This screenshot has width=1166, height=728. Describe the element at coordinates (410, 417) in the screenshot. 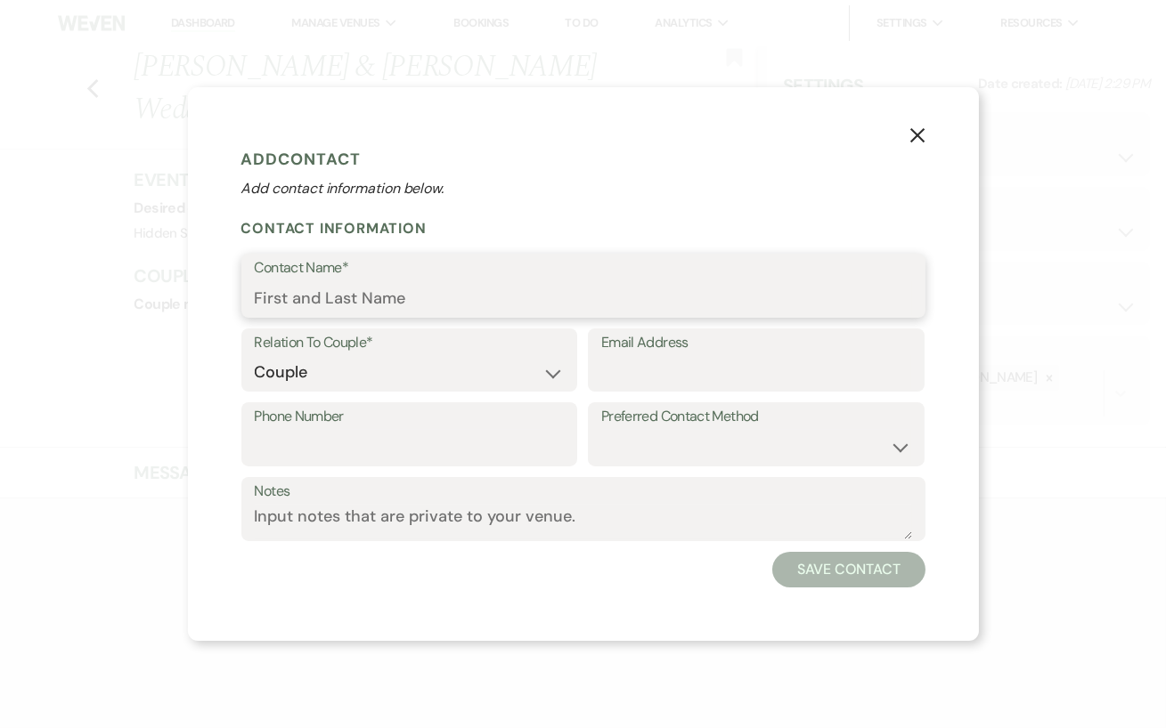

I see `label: Phone Number` at that location.